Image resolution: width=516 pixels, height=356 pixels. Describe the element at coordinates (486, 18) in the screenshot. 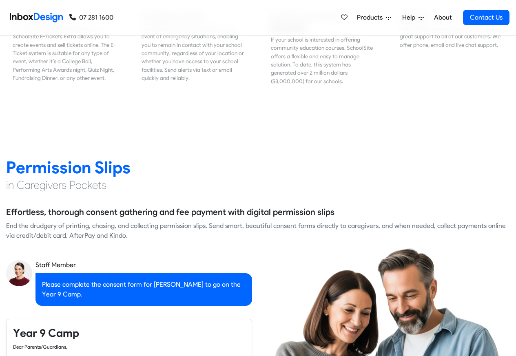

I see `a: Contact Us` at that location.